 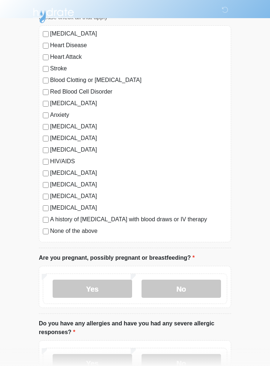 What do you see at coordinates (116, 258) in the screenshot?
I see `label: Are you pregnant, possibly pregnant or breastfeeding?` at bounding box center [116, 258].